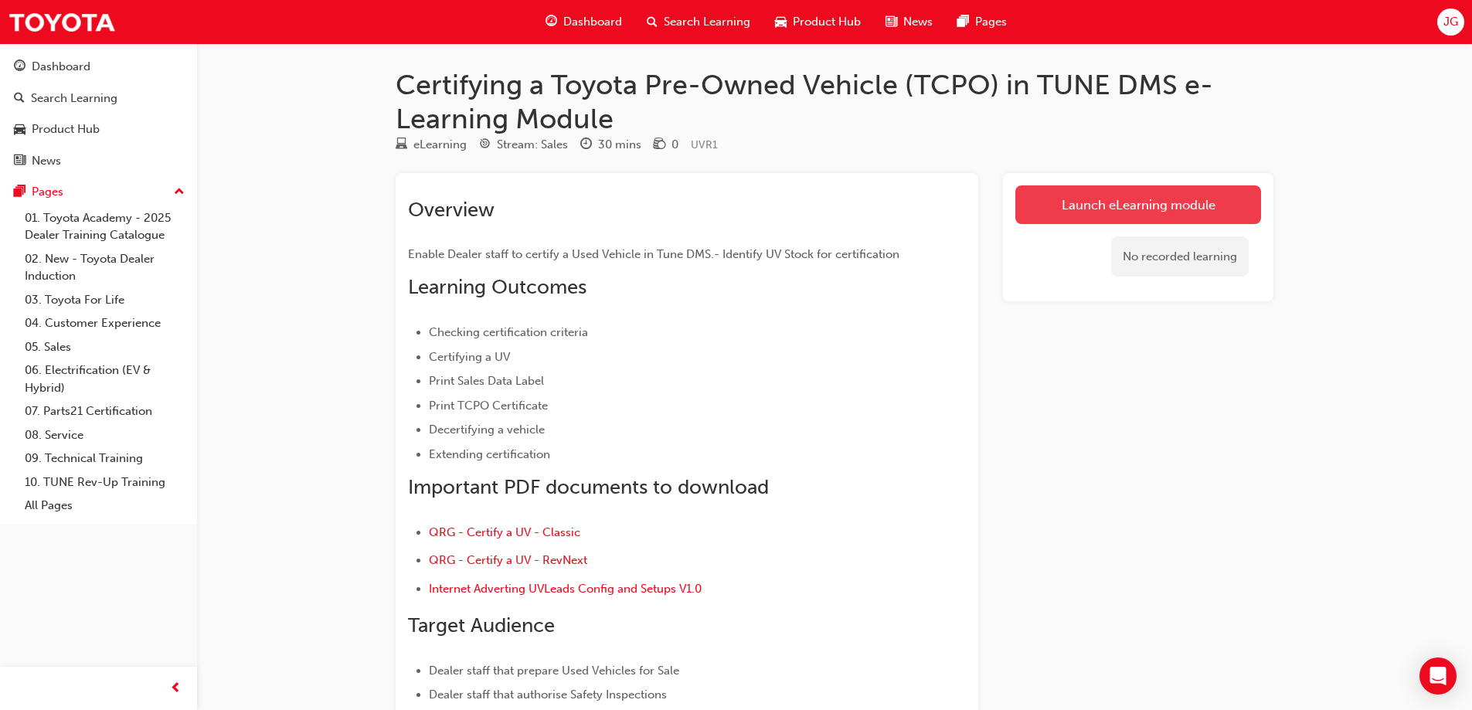  I want to click on div: Price, so click(666, 144).